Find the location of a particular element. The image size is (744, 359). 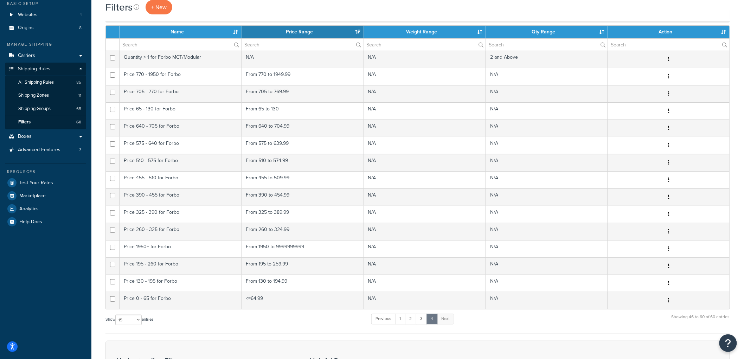

select: Showentries is located at coordinates (128, 320).